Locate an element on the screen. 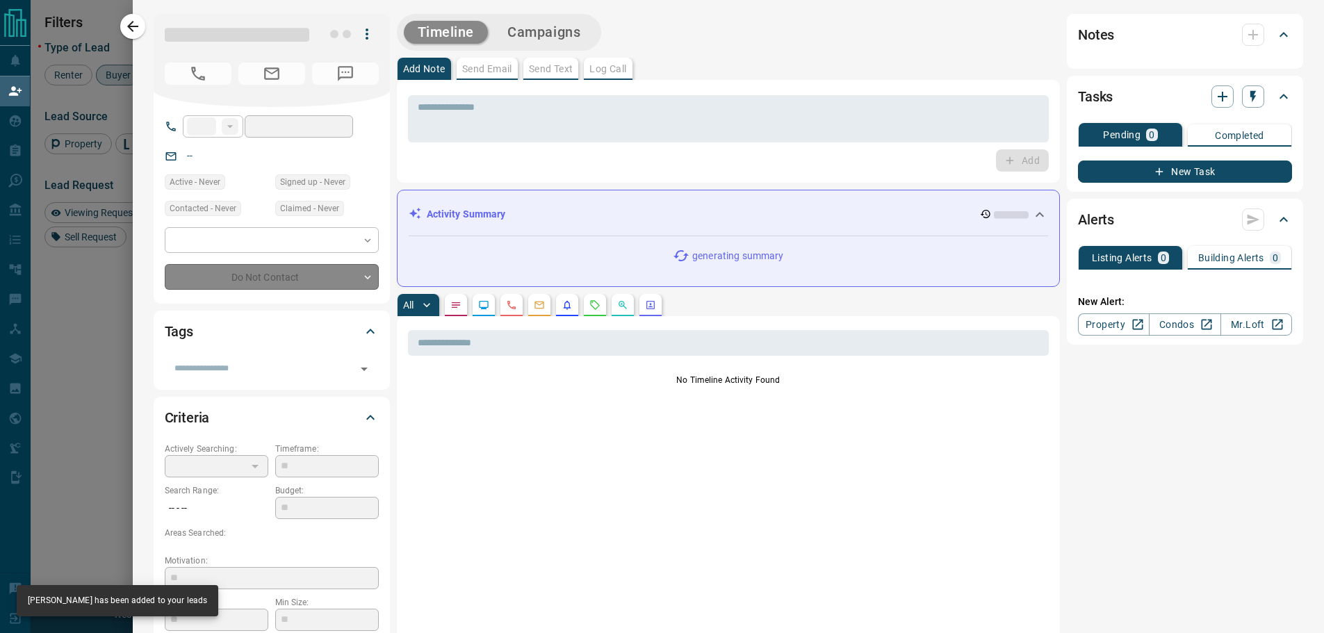 This screenshot has height=633, width=1324. h2: Alerts is located at coordinates (1096, 220).